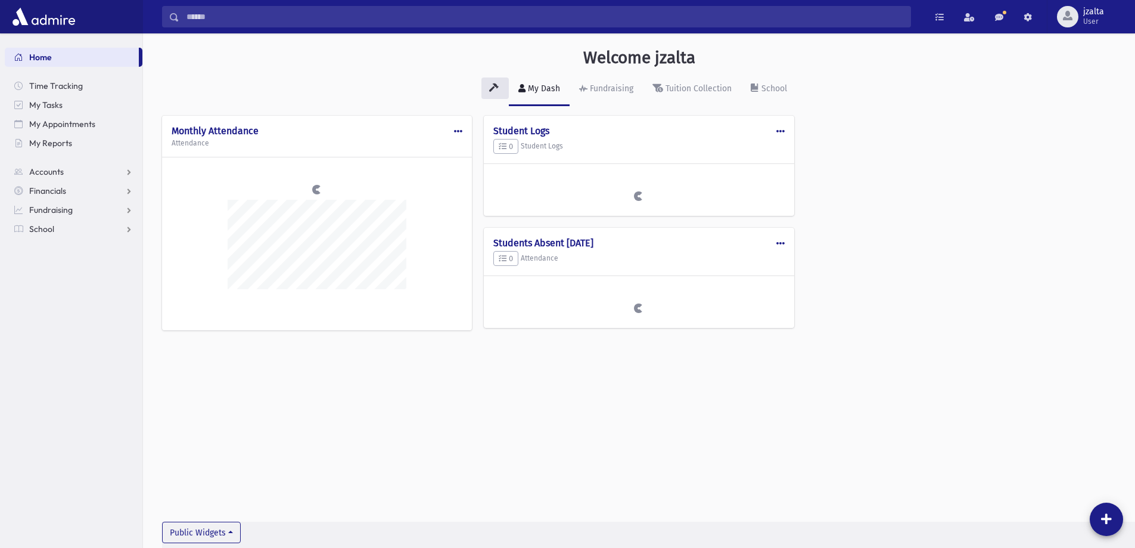 Image resolution: width=1135 pixels, height=548 pixels. Describe the element at coordinates (48, 191) in the screenshot. I see `span: Financials` at that location.